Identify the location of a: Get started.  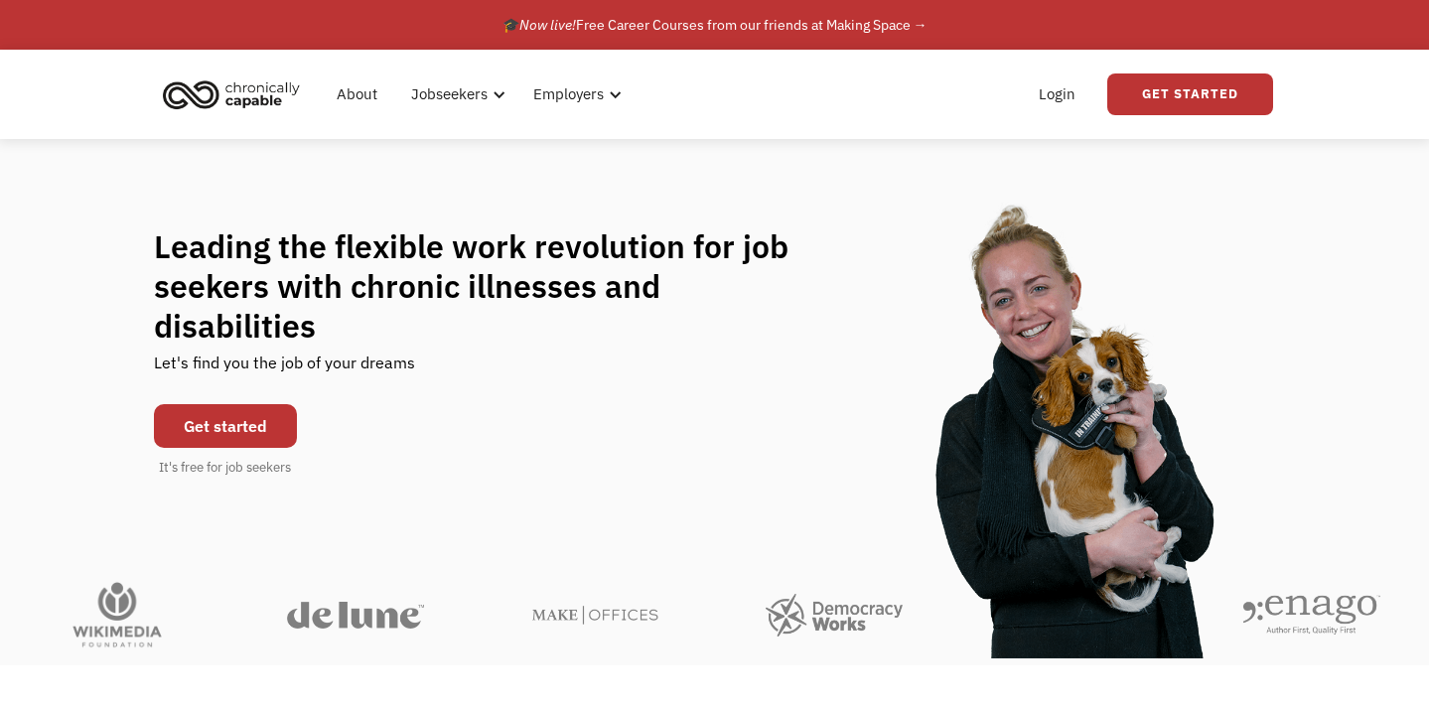
(225, 426).